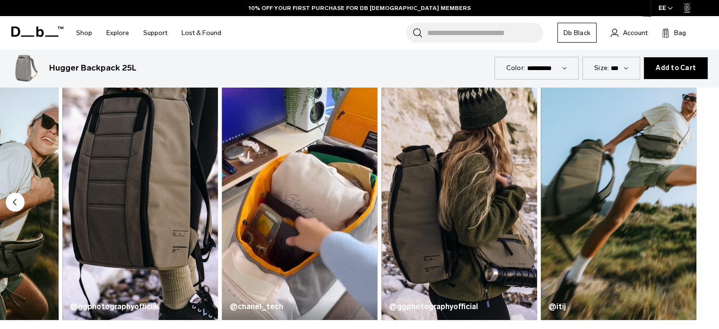 Image resolution: width=719 pixels, height=329 pixels. I want to click on a: Account, so click(629, 33).